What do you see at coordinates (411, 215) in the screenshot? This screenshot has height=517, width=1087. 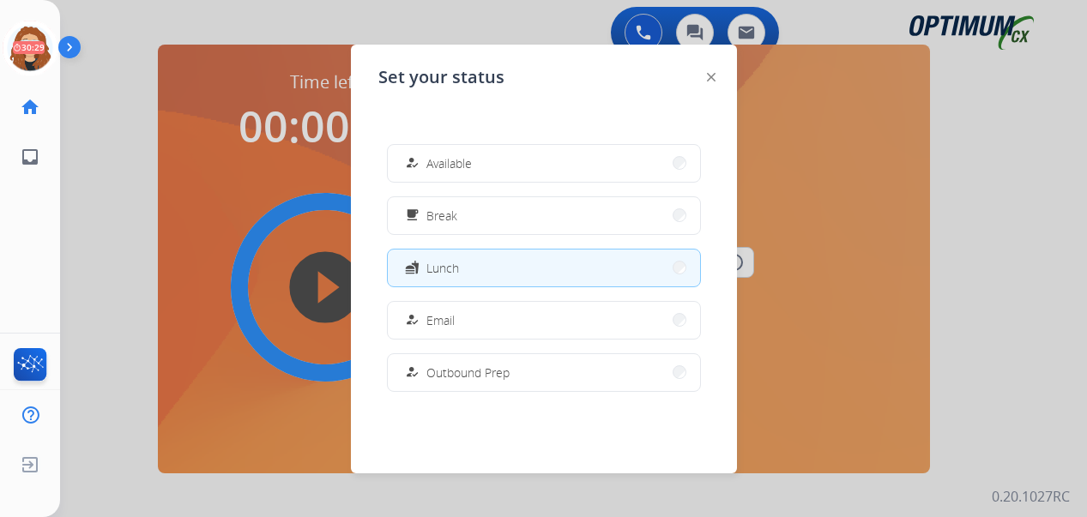 I see `mat-icon: free_breakfast` at bounding box center [411, 215].